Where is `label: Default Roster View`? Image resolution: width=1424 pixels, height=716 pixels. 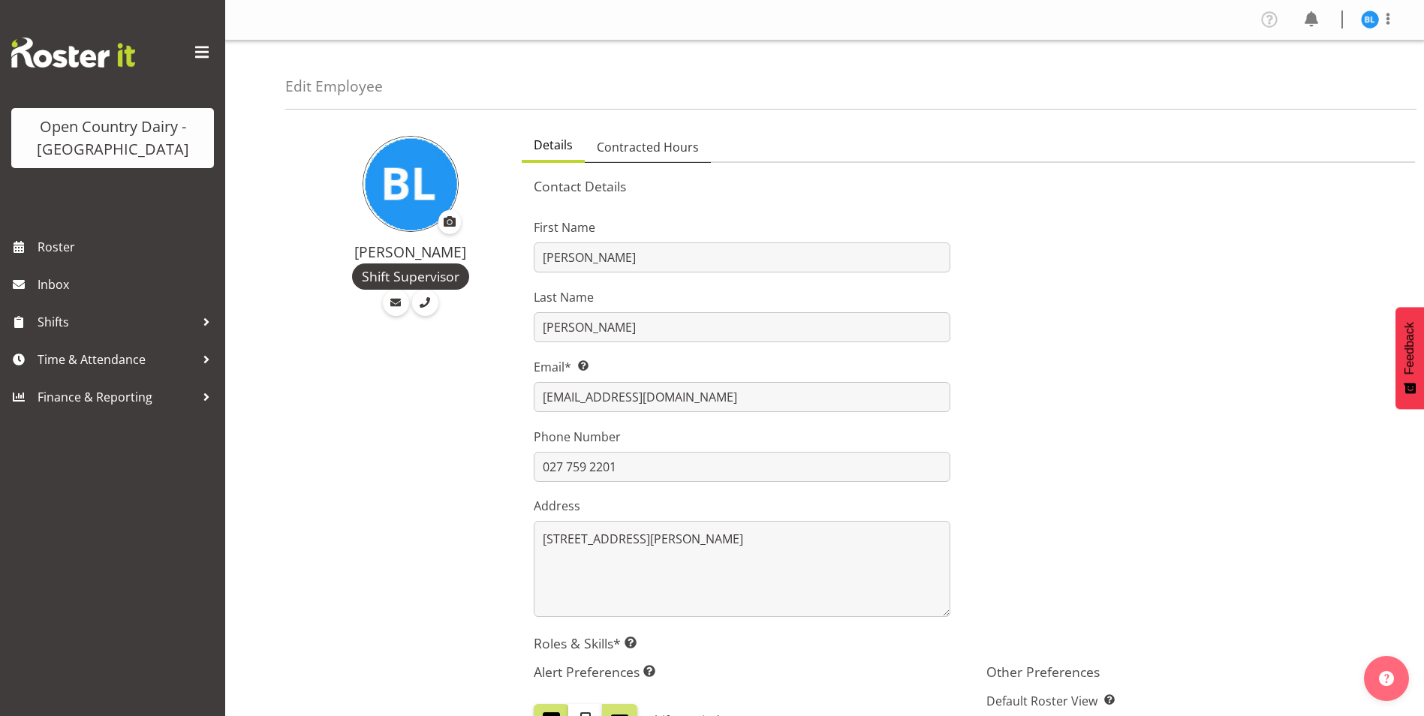 label: Default Roster View is located at coordinates (1194, 701).